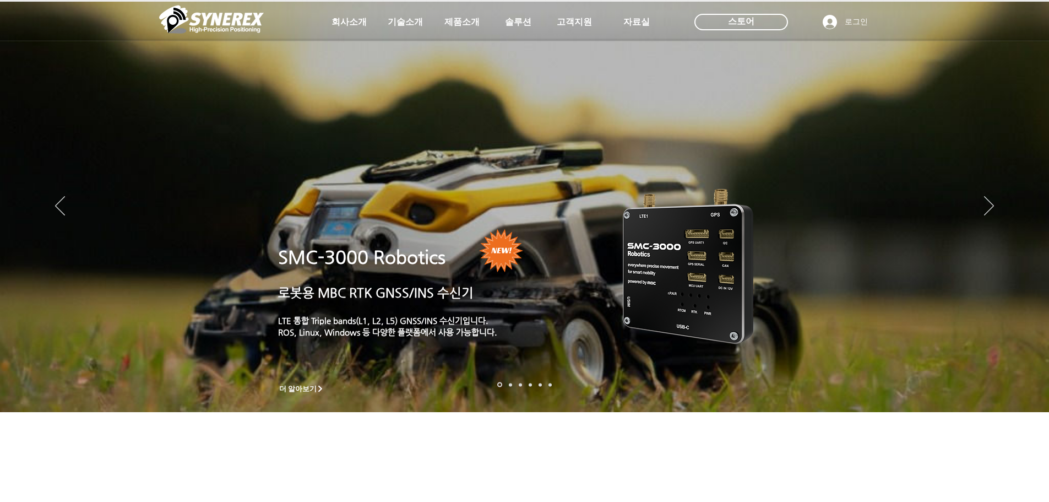  I want to click on span: 솔루션, so click(518, 22).